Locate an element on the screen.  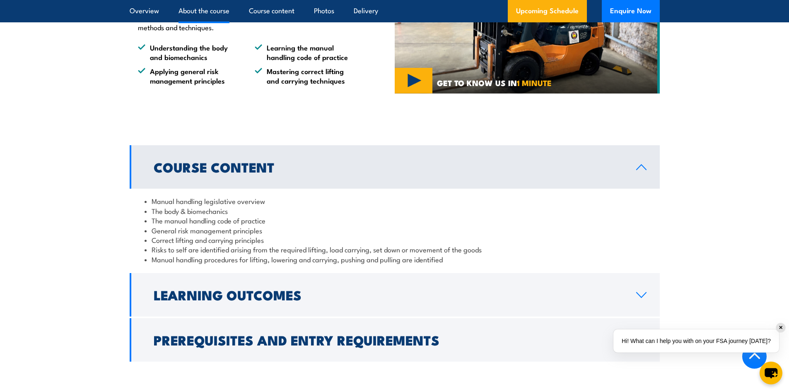
a: Prerequisites and Entry Requirements is located at coordinates (395, 340).